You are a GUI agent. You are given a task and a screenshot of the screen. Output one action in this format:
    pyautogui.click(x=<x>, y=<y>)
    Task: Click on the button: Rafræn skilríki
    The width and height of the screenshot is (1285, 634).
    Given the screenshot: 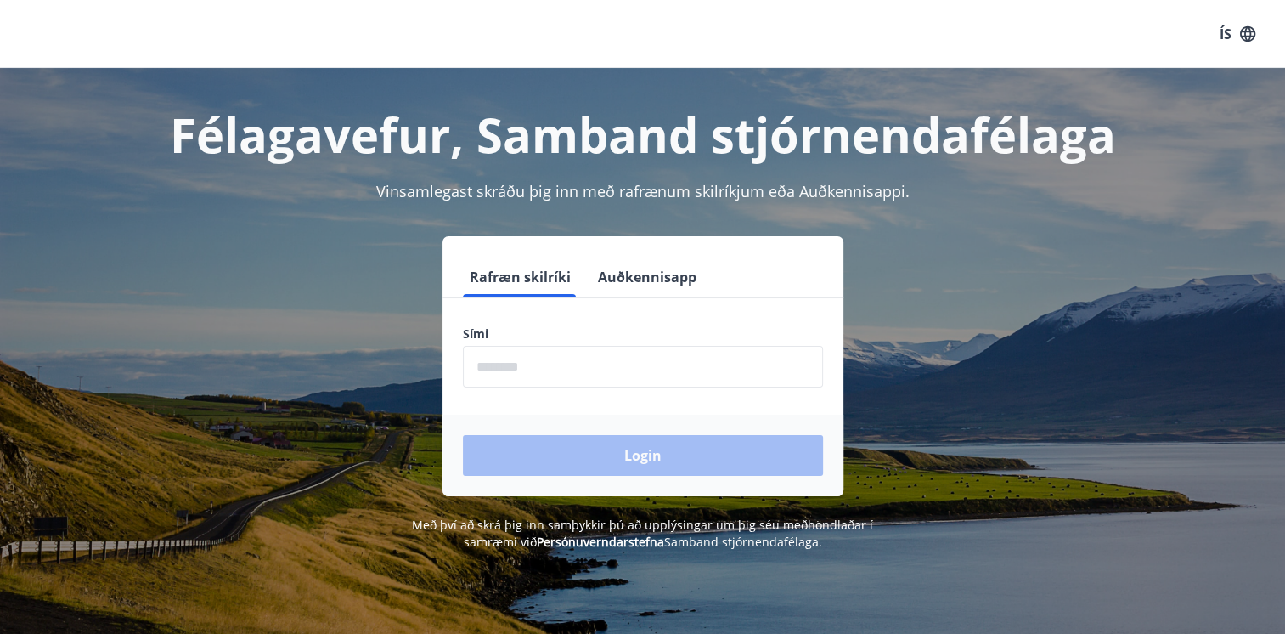 What is the action you would take?
    pyautogui.click(x=520, y=277)
    